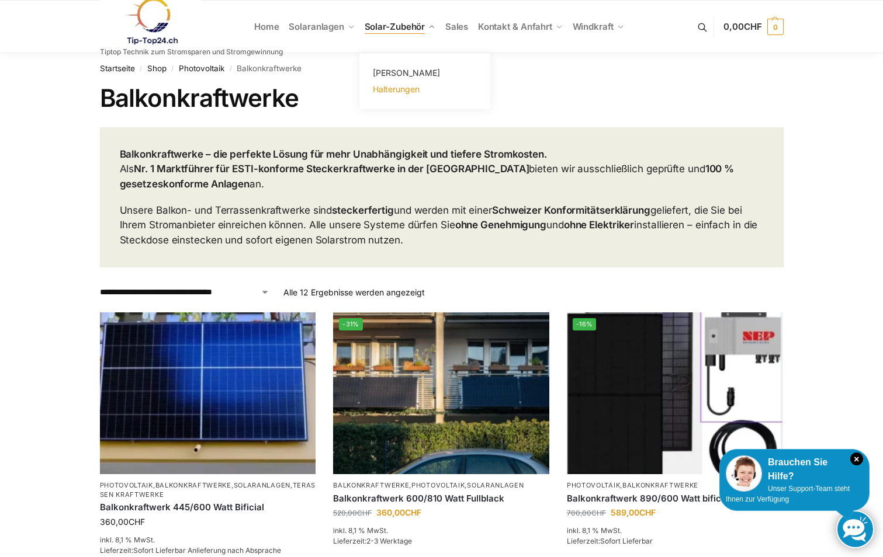 The image size is (883, 557). I want to click on h1: Balkonkraftwerke, so click(442, 98).